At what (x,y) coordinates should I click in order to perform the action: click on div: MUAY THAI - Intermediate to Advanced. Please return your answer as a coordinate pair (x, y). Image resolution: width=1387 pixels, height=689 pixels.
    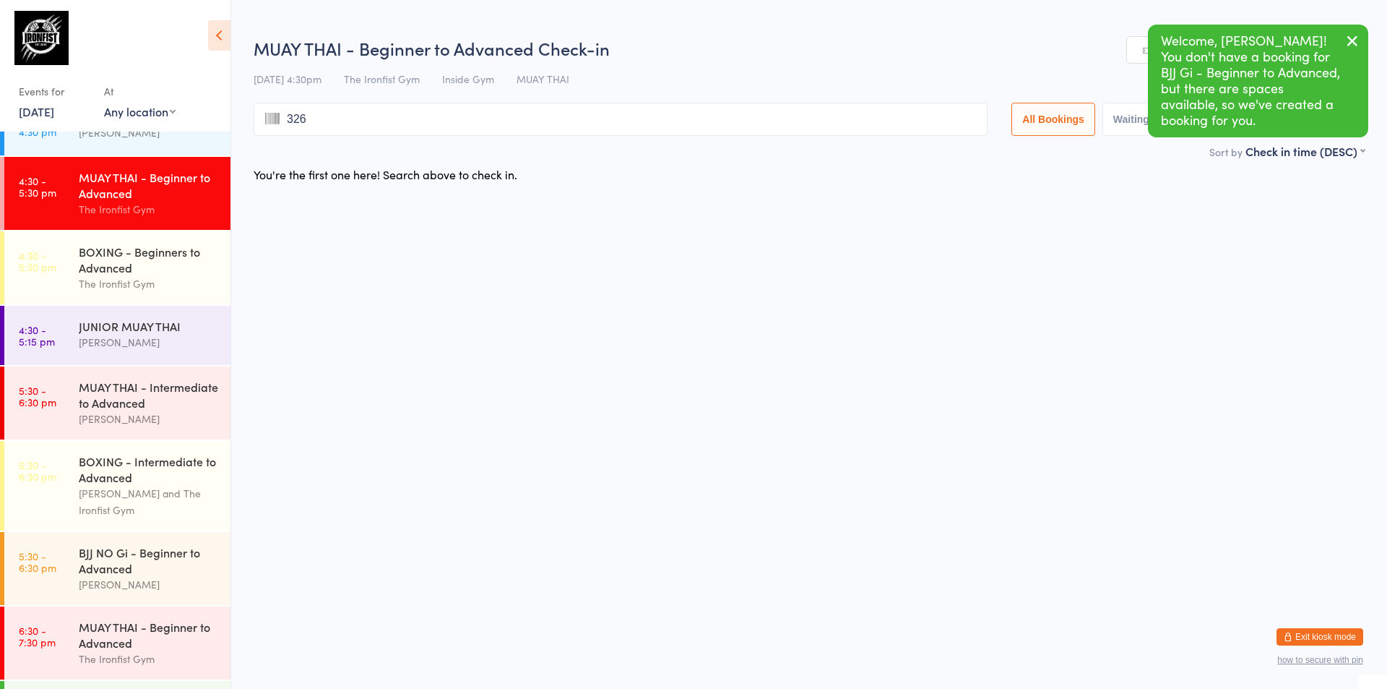
    Looking at the image, I should click on (148, 395).